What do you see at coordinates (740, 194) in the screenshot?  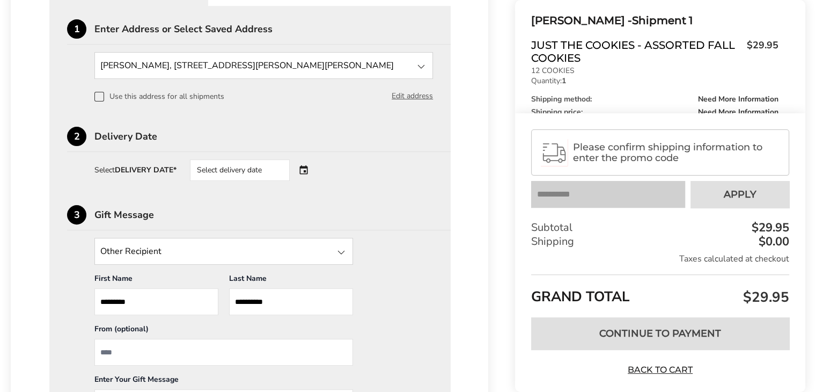 I see `button: Apply` at bounding box center [740, 194].